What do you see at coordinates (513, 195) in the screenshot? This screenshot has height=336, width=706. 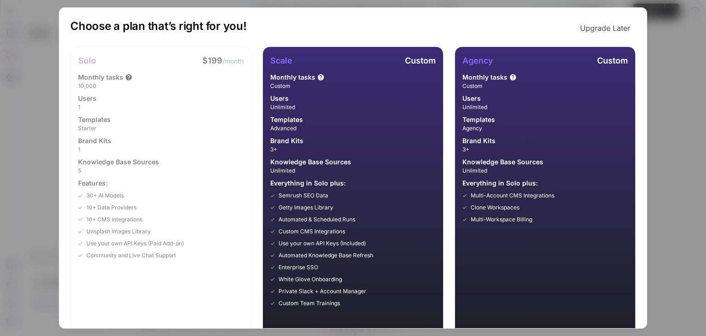 I see `span: Multi-Account CMS Integrations` at bounding box center [513, 195].